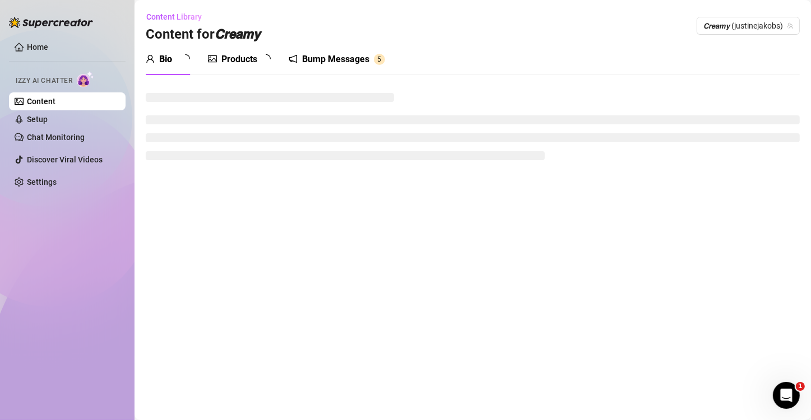  Describe the element at coordinates (85, 79) in the screenshot. I see `img: AI Chatter` at that location.